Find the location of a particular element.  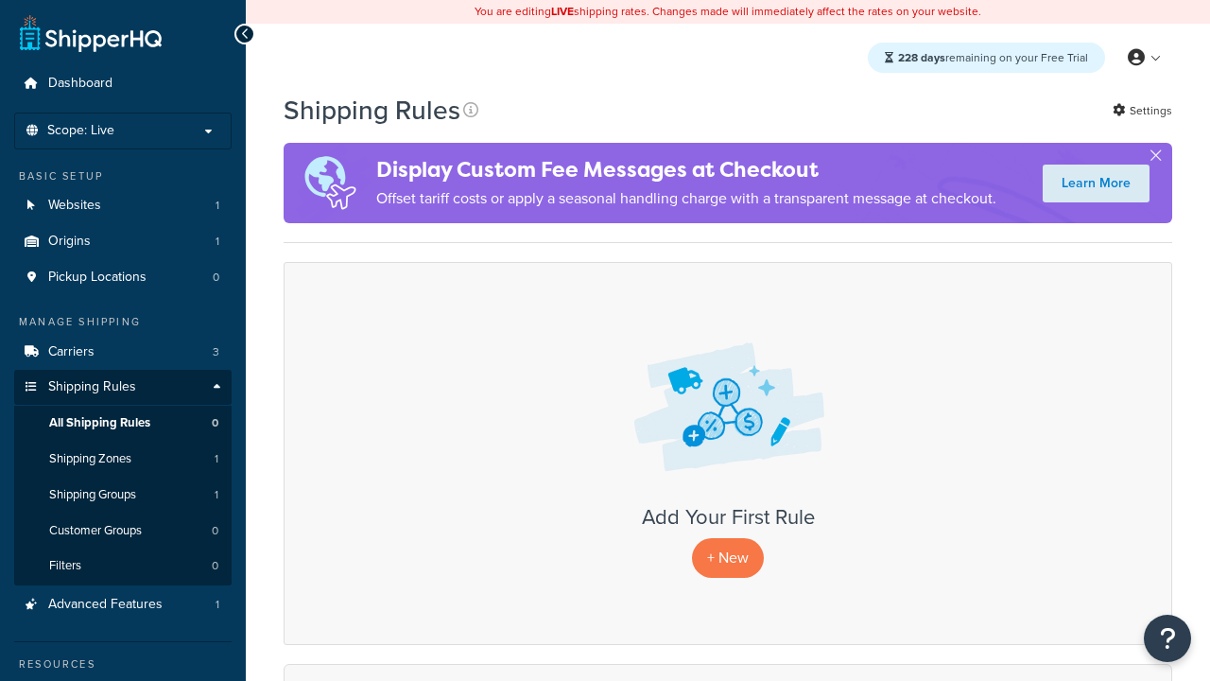

li: Customer Groups is located at coordinates (123, 530).